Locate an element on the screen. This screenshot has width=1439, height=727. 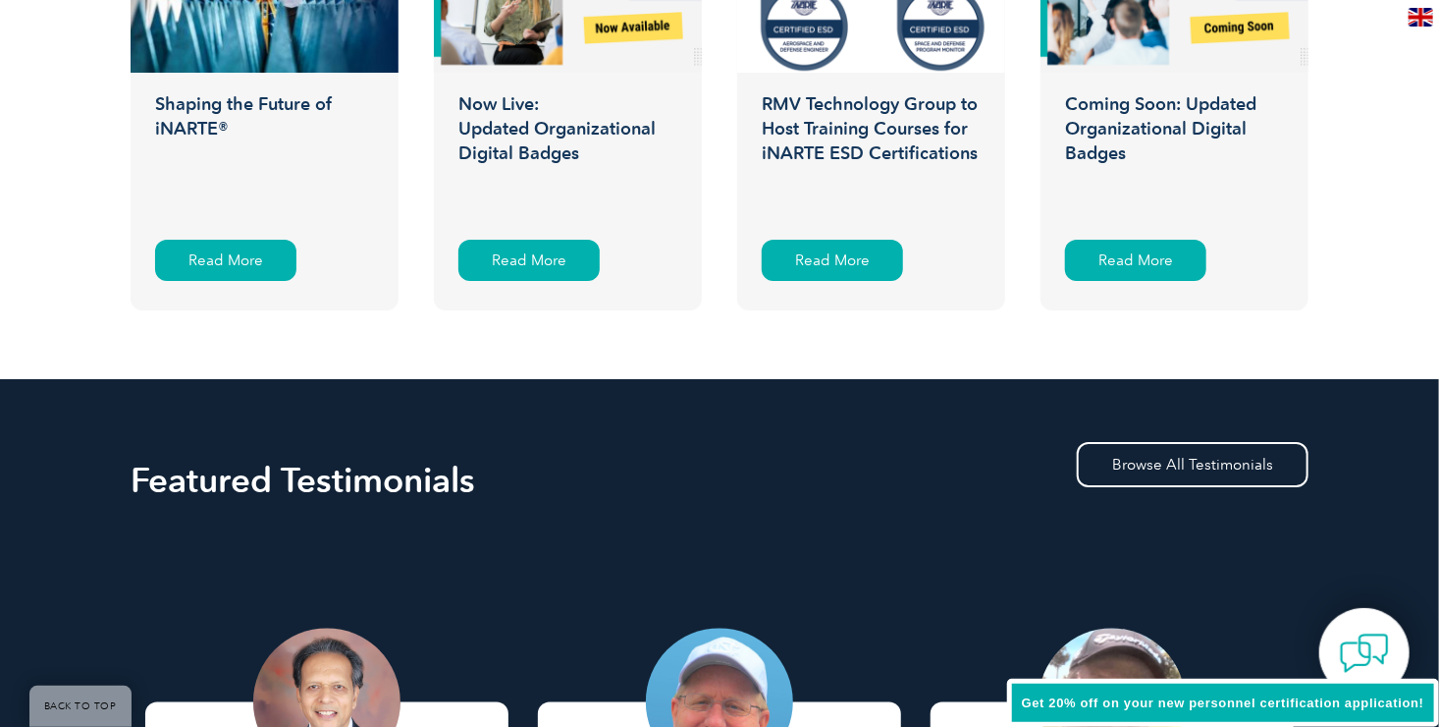
a: BACK TO TOP is located at coordinates (81, 706).